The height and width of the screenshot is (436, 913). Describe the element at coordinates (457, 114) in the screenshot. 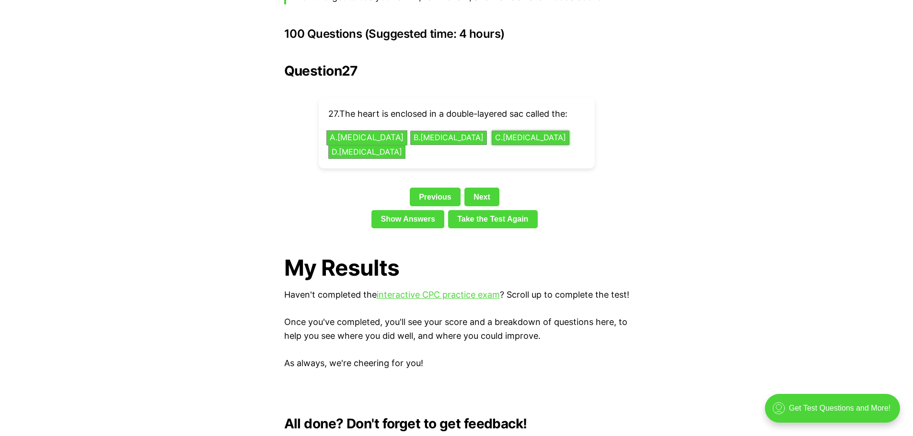

I see `p: 27 . The heart is enclosed in a double-layered sac called the:` at that location.